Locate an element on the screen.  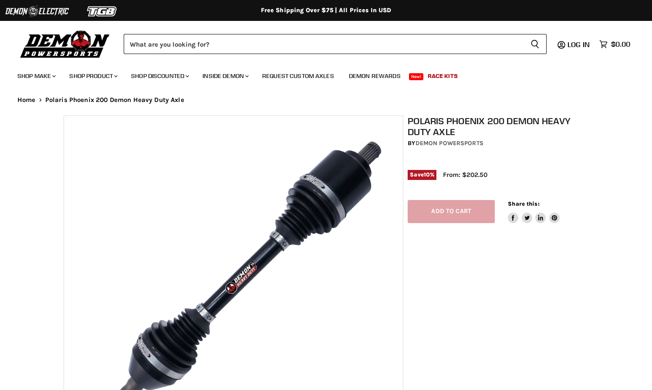
h1: Polaris Phoenix 200 Demon Heavy Duty Axle is located at coordinates (500, 126).